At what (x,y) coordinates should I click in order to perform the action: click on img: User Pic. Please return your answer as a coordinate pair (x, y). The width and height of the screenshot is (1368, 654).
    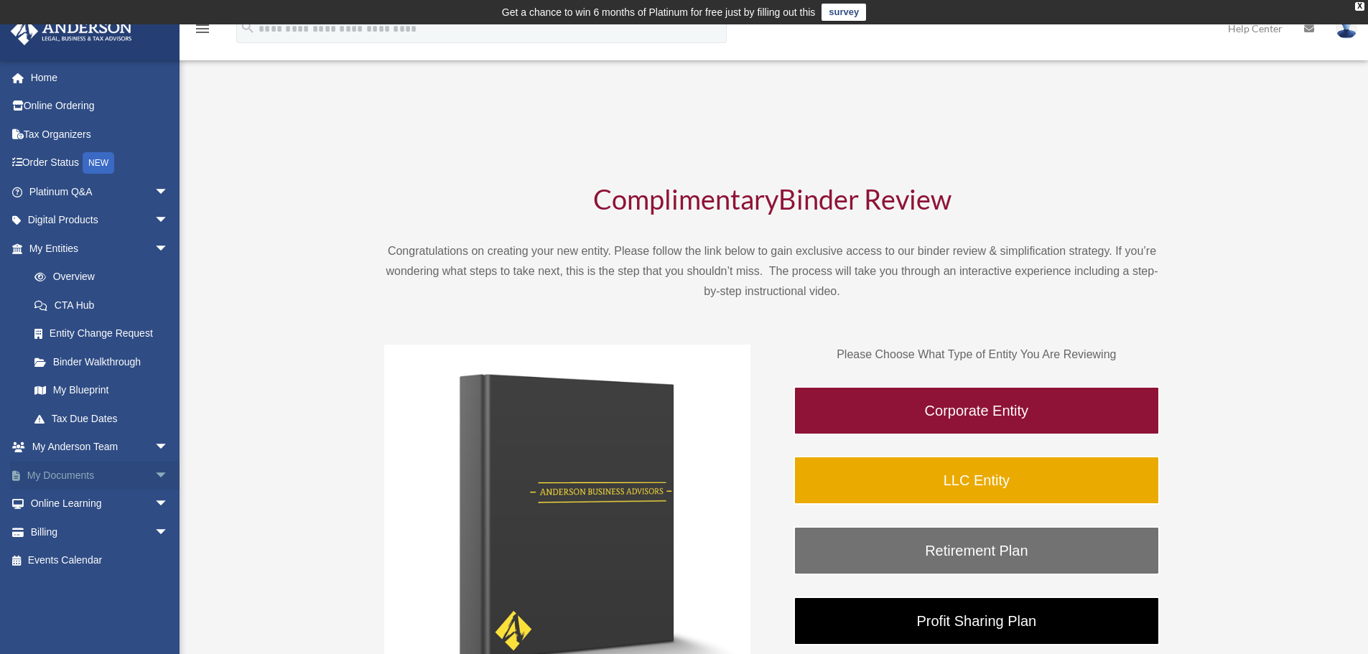
    Looking at the image, I should click on (1346, 28).